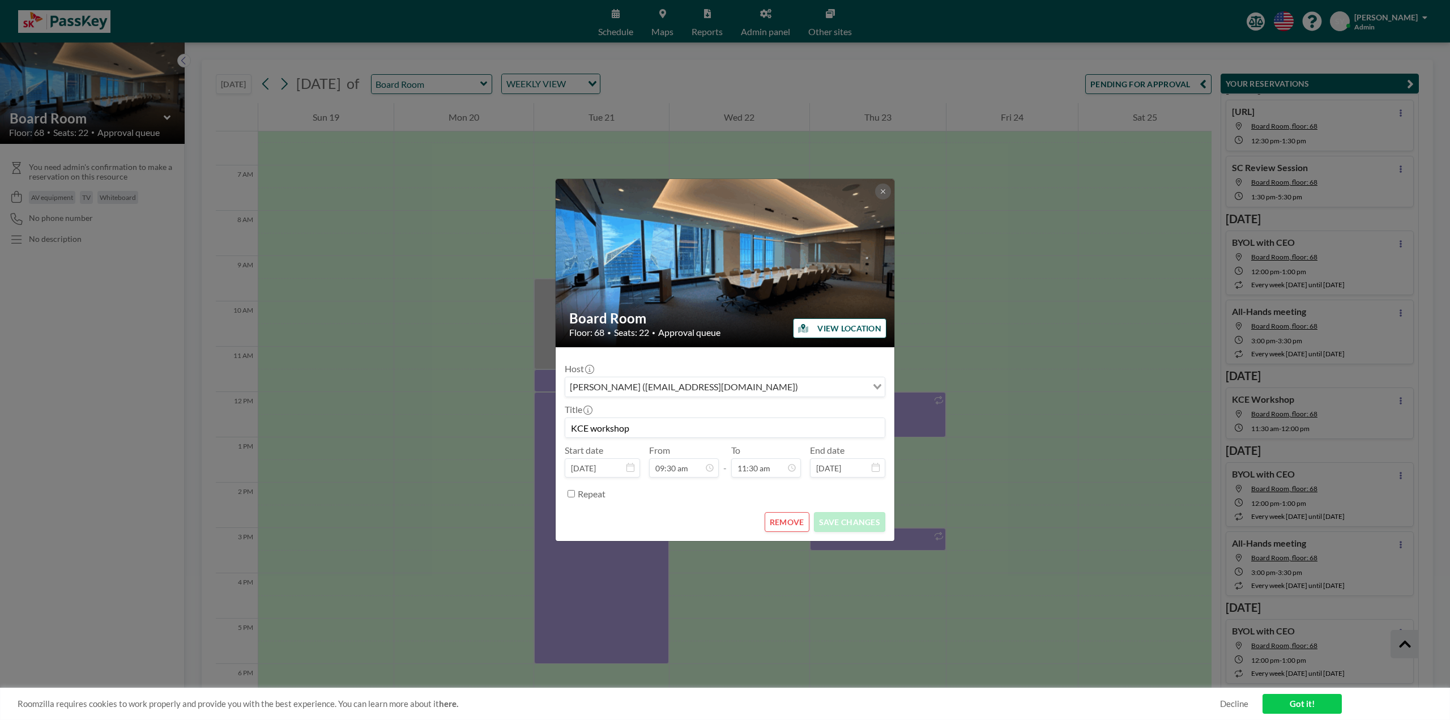 Image resolution: width=1450 pixels, height=720 pixels. I want to click on a: Got it!, so click(1302, 703).